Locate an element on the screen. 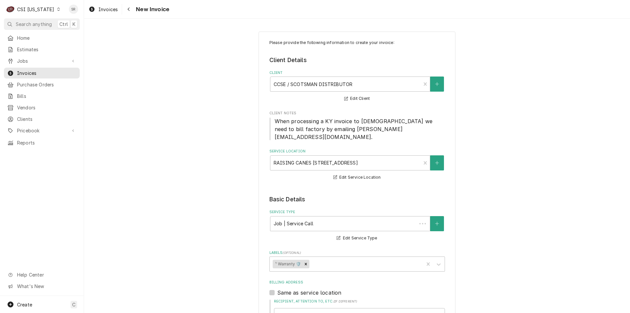 The height and width of the screenshot is (313, 630). a: Estimates is located at coordinates (42, 49).